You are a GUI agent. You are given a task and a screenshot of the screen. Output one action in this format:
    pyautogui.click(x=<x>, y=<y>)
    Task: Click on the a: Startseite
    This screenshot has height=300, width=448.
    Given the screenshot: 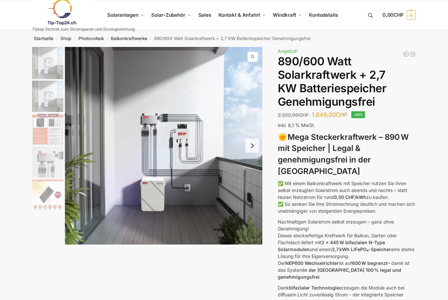 What is the action you would take?
    pyautogui.click(x=44, y=38)
    